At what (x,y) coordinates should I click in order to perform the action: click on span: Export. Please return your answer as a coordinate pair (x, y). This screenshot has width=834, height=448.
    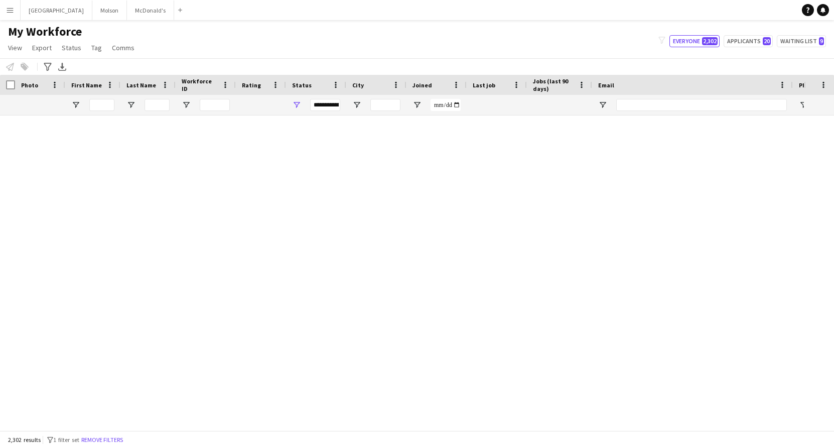
    Looking at the image, I should click on (42, 48).